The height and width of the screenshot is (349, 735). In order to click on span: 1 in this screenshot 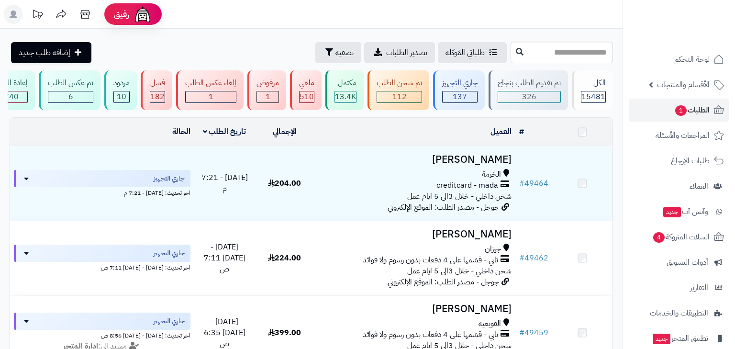, I will do `click(211, 97)`.